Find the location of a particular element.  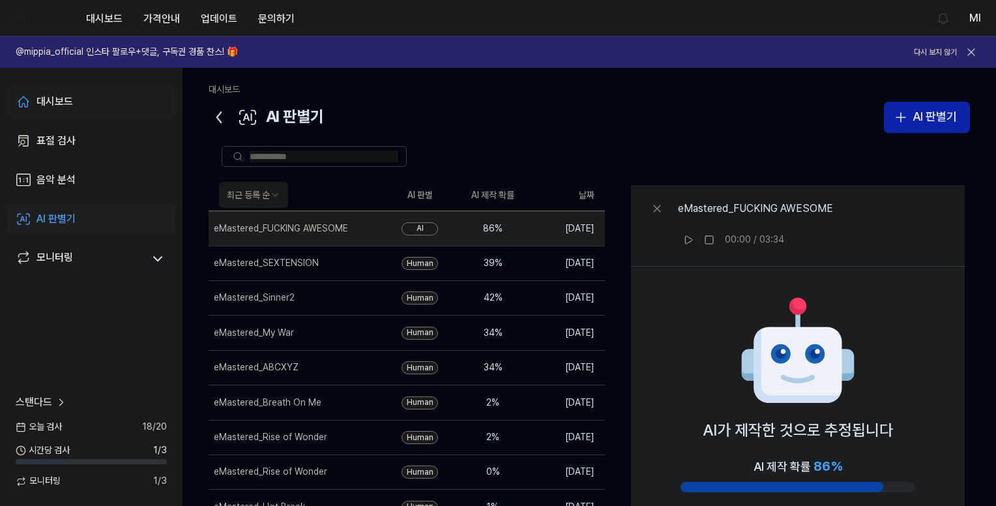

img: AI is located at coordinates (798, 351).